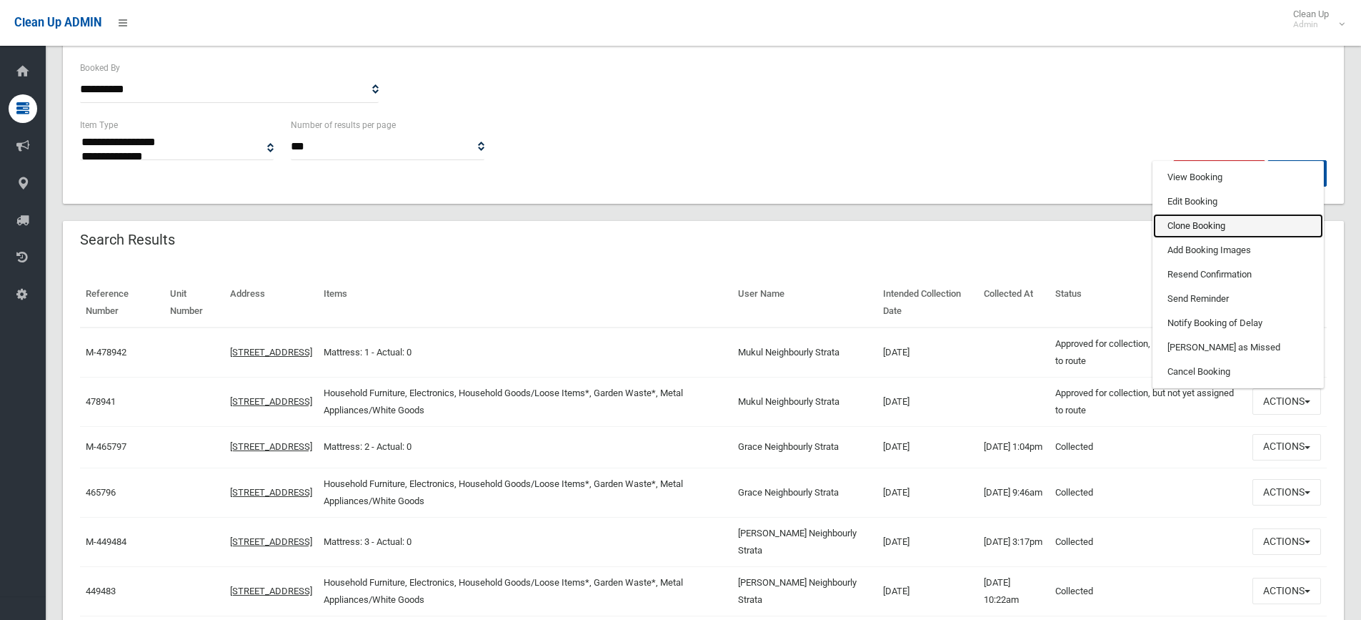  I want to click on th: Reference Number, so click(122, 302).